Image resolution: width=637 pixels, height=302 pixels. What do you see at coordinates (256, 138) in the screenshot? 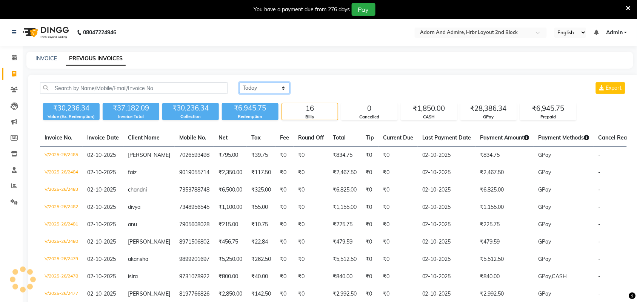
I see `span: Tax` at bounding box center [256, 138].